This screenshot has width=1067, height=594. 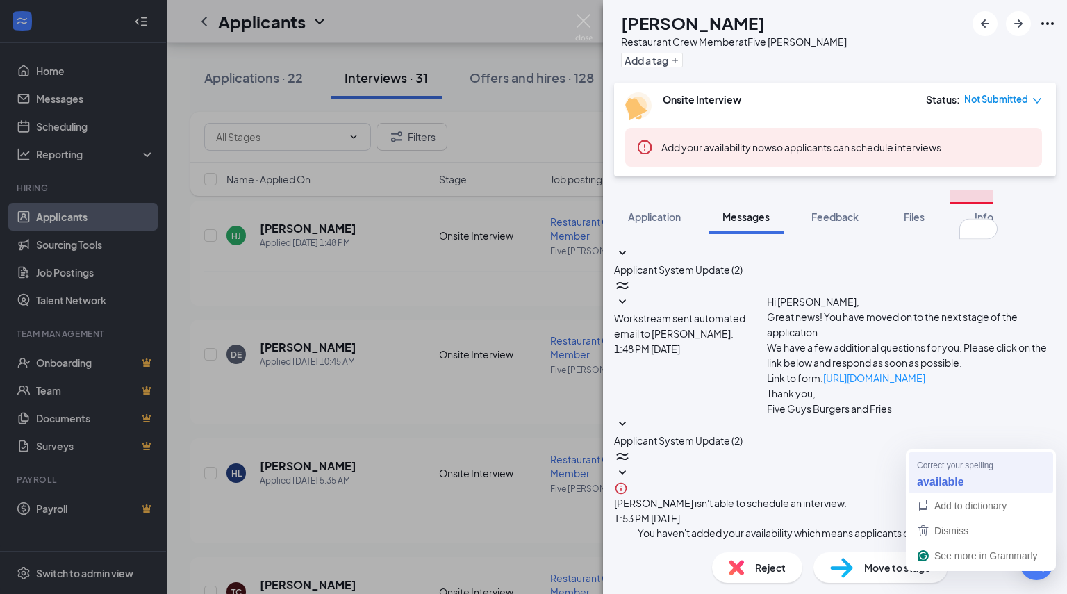 What do you see at coordinates (1018, 24) in the screenshot?
I see `button: ArrowRight` at bounding box center [1018, 24].